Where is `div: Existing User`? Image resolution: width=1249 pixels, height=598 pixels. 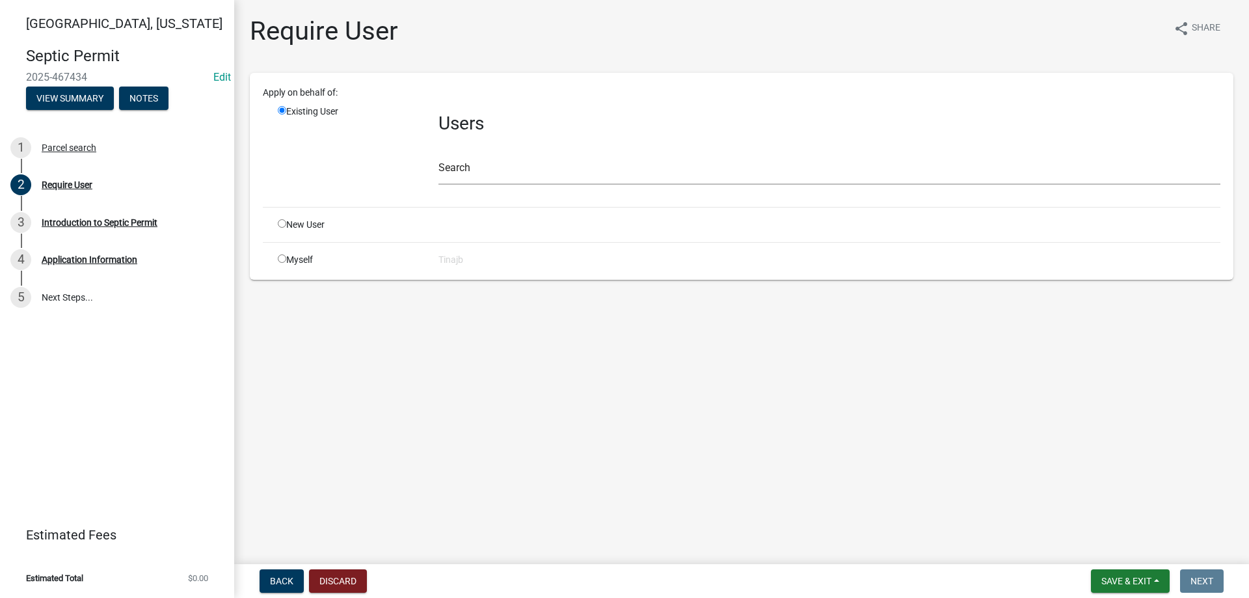
div: Existing User is located at coordinates (348, 150).